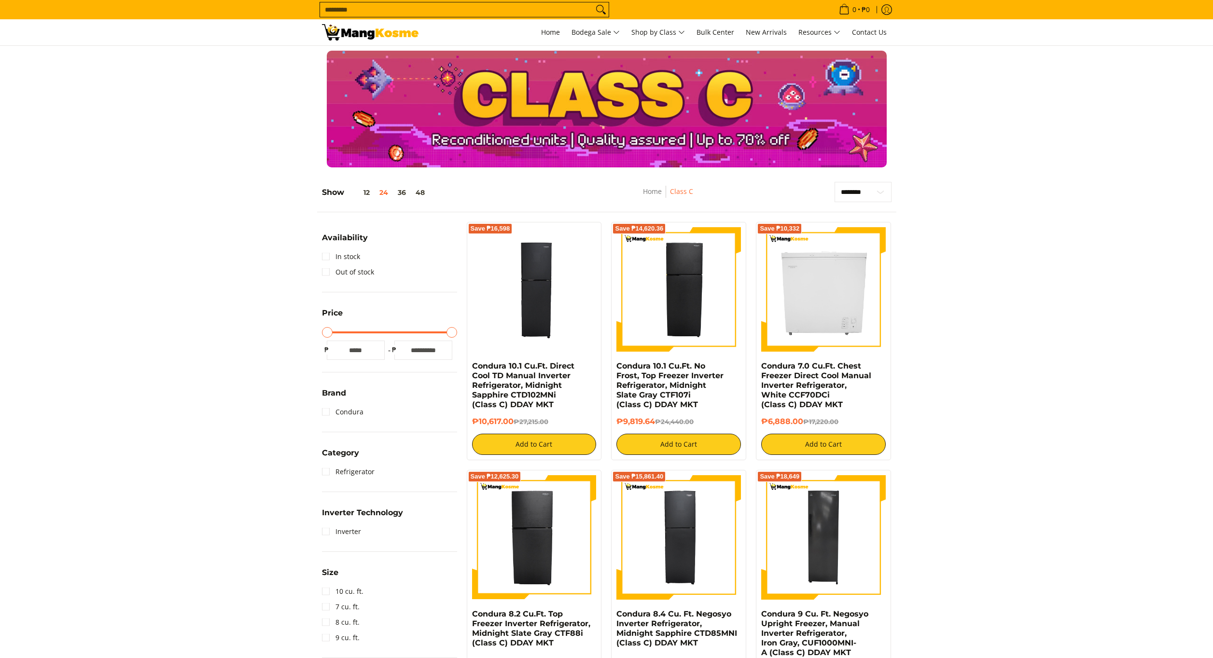  Describe the element at coordinates (531, 422) in the screenshot. I see `del: ₱27,215.00` at that location.